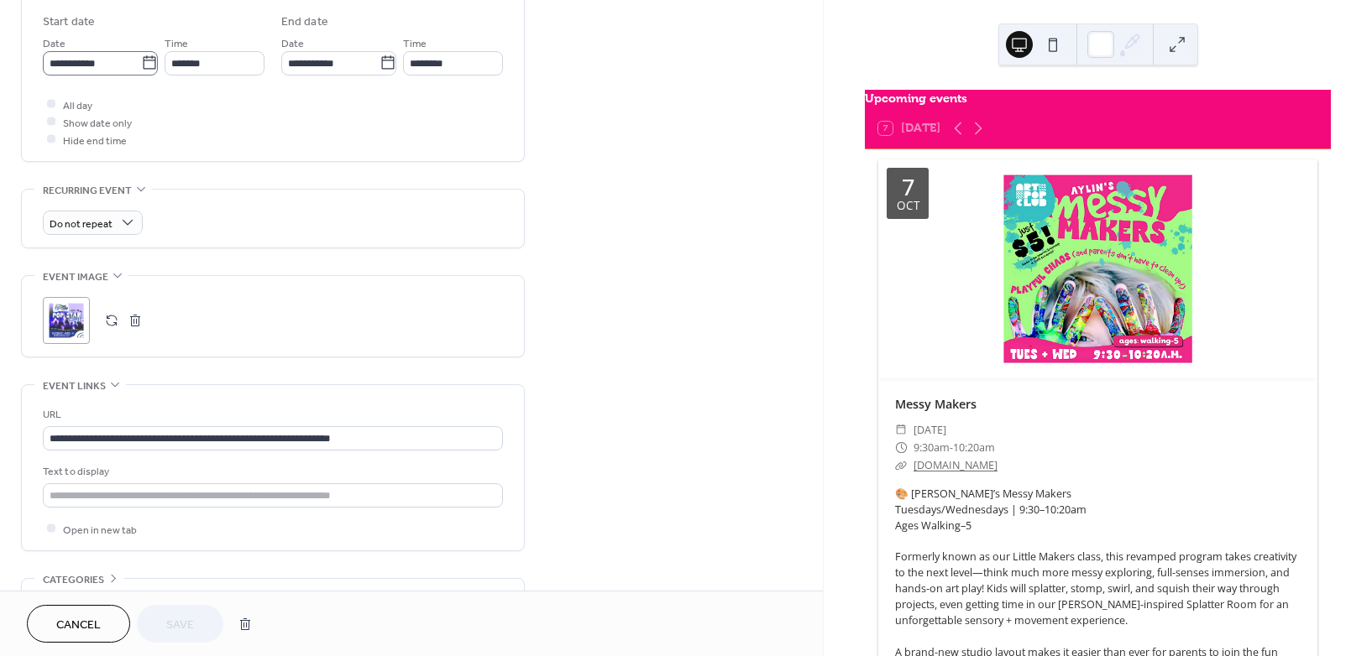  Describe the element at coordinates (907, 207) in the screenshot. I see `div: Oct` at that location.